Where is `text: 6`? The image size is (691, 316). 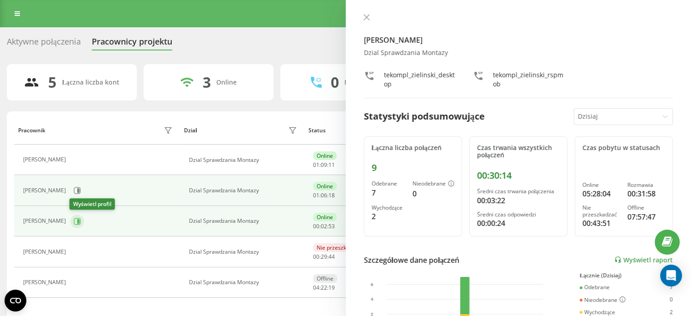
text: 6 is located at coordinates (372, 284).